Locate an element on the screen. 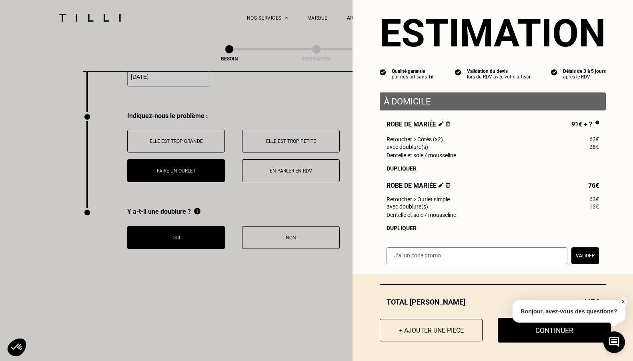 The height and width of the screenshot is (361, 633). p: À domicile is located at coordinates (492, 101).